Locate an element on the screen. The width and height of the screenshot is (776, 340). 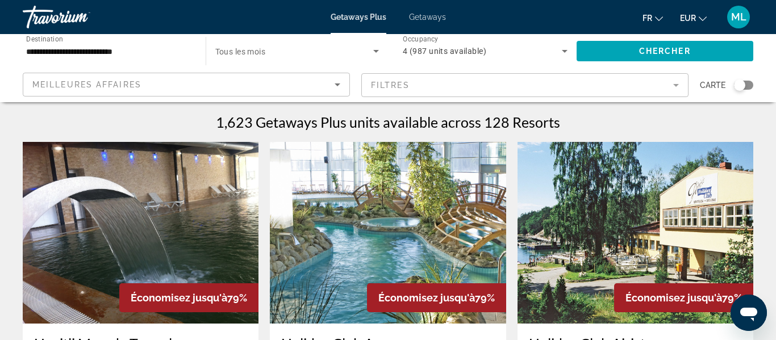
a: Getaways is located at coordinates (427, 17).